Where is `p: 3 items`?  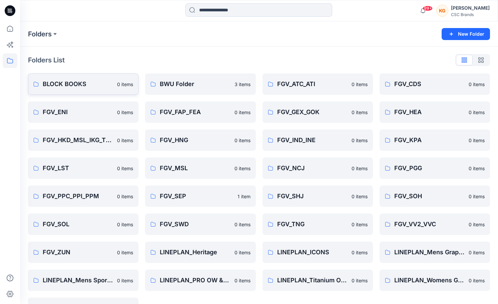
p: 3 items is located at coordinates (242, 84).